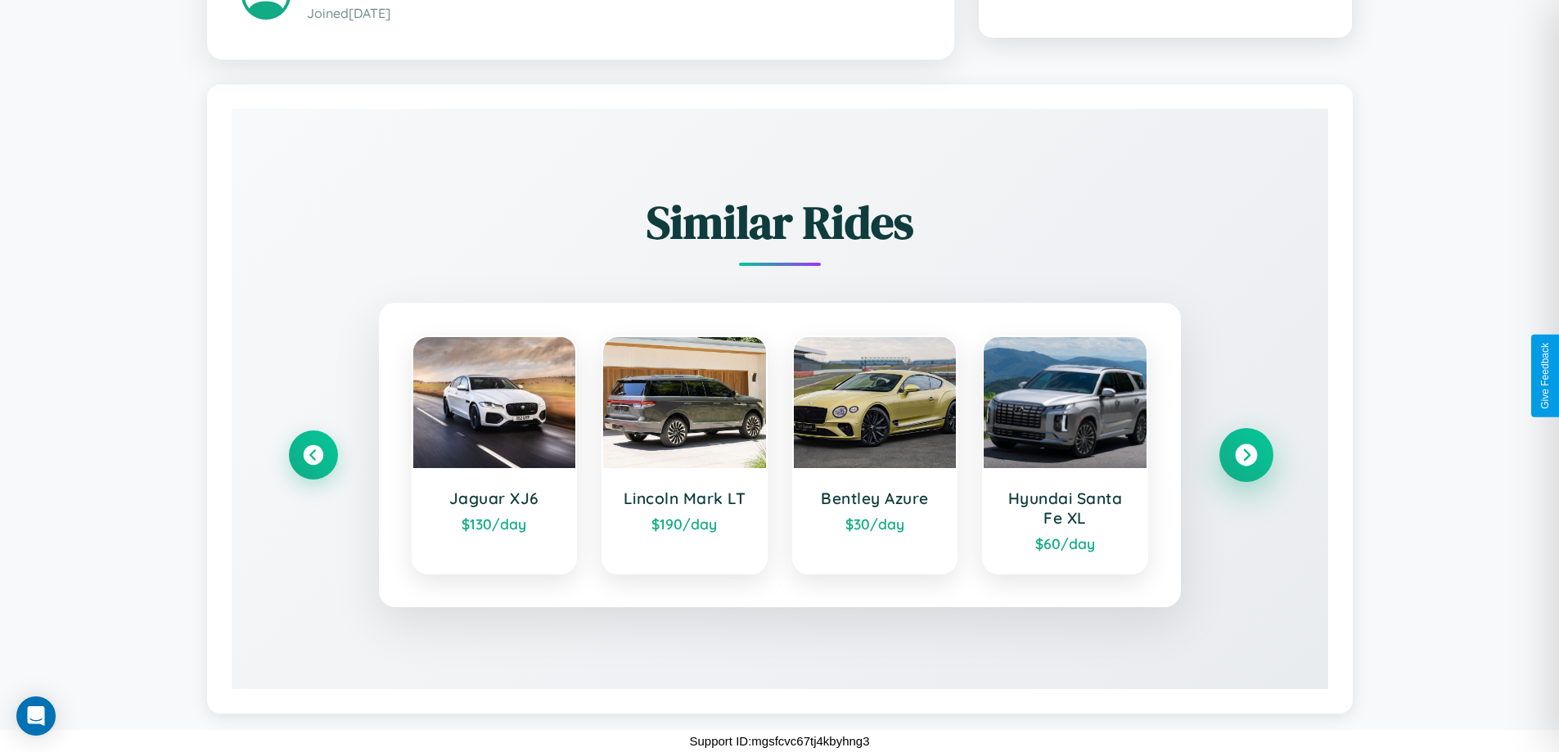  What do you see at coordinates (1065, 455) in the screenshot?
I see `a: Hyundai Santa Fe XL$60/day` at bounding box center [1065, 455].